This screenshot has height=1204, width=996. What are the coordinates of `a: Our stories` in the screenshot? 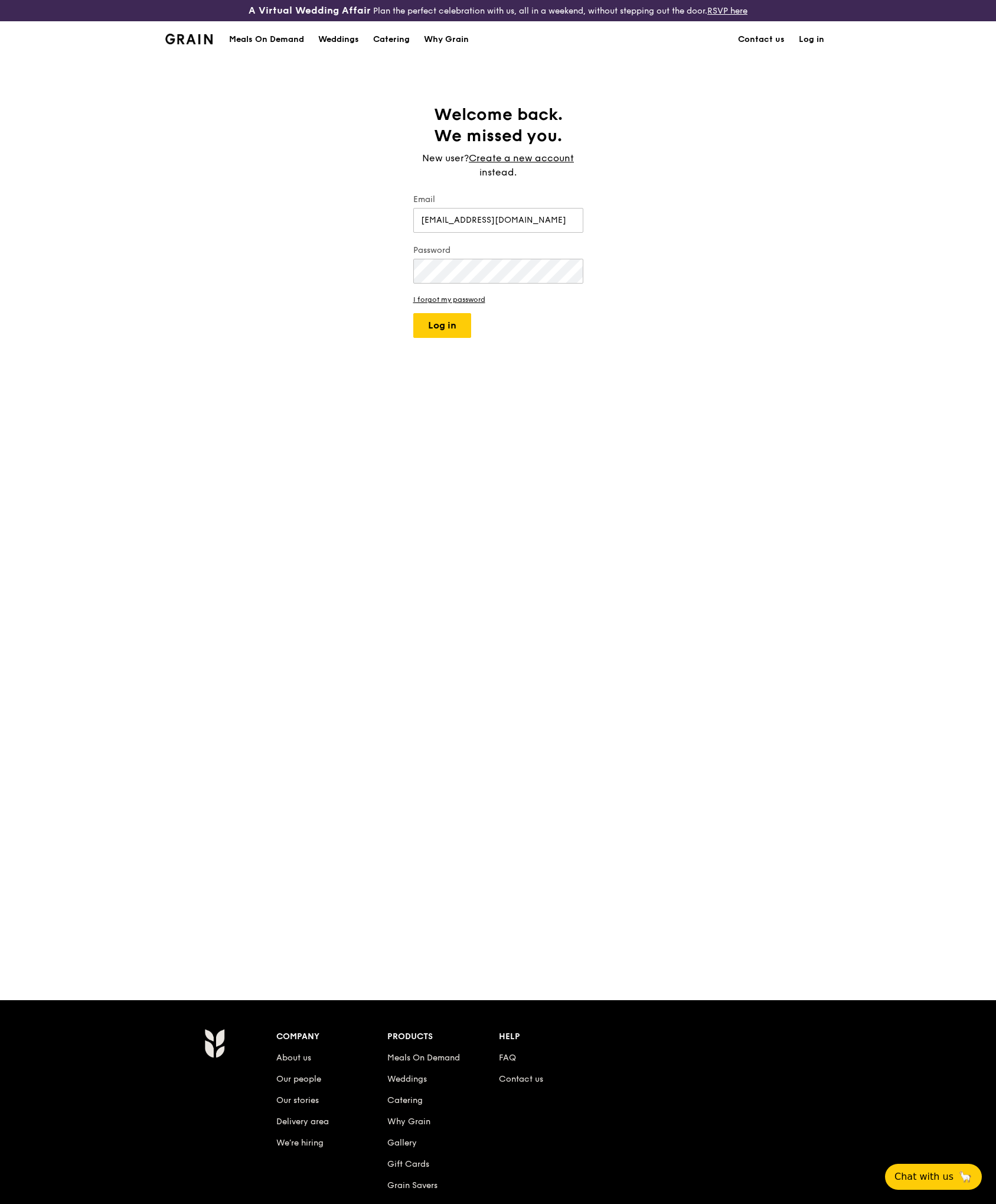 It's located at (297, 1100).